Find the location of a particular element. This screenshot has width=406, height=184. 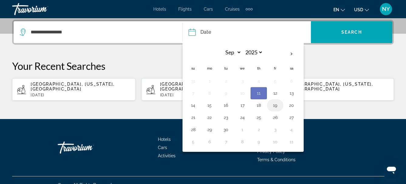

button: Day 21 is located at coordinates (193, 117).